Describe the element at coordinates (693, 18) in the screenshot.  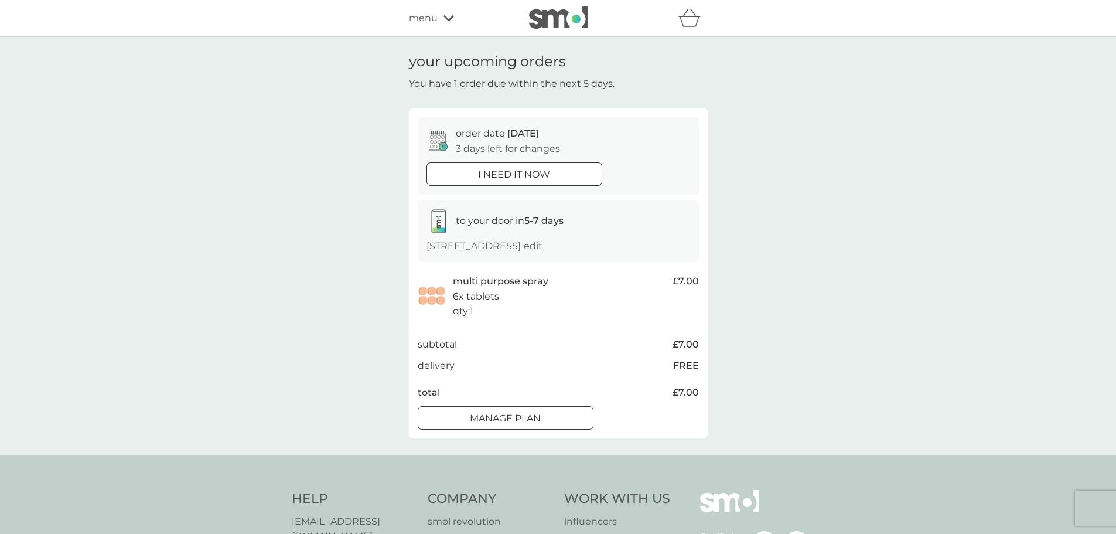
I see `div: basket` at that location.